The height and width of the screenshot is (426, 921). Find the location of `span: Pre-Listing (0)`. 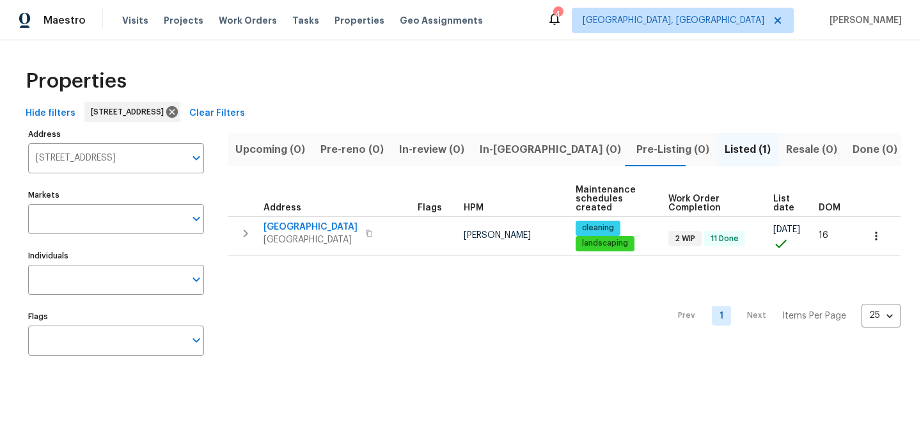

span: Pre-Listing (0) is located at coordinates (673, 150).